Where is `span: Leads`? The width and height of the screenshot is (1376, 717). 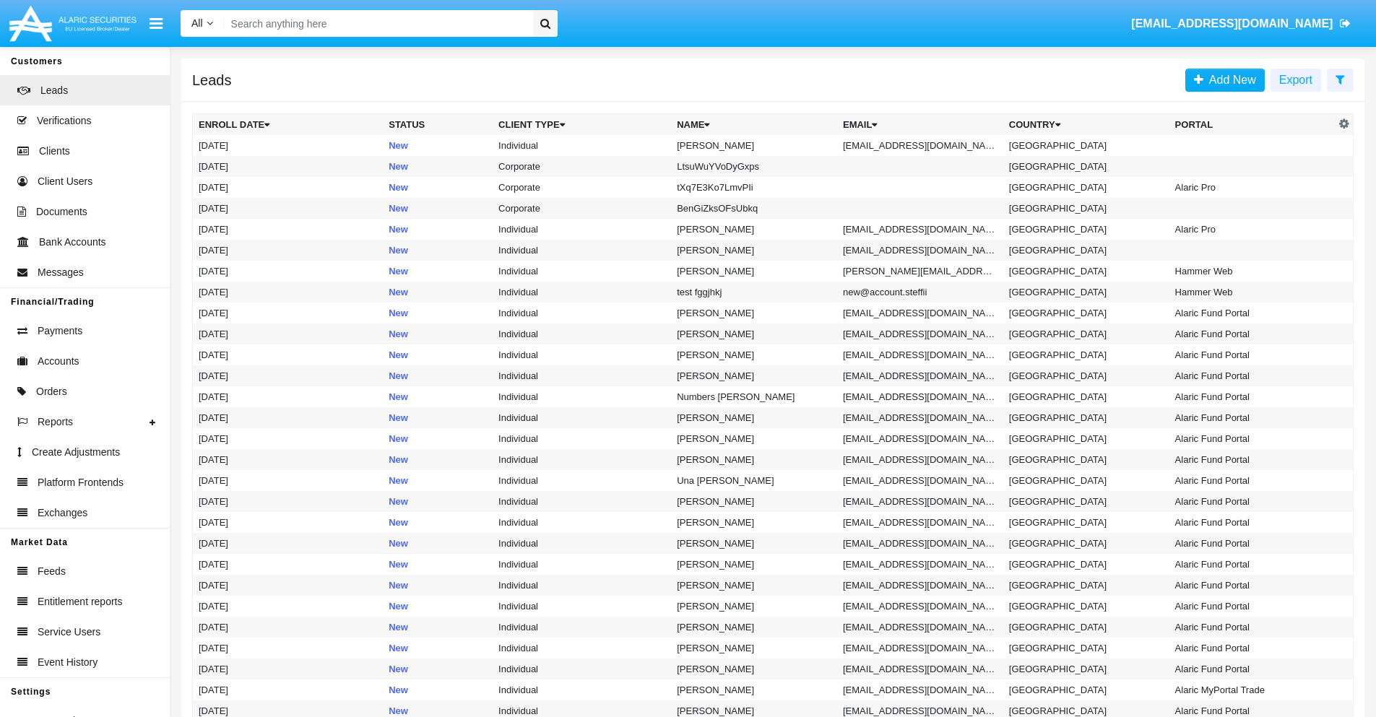
span: Leads is located at coordinates (54, 90).